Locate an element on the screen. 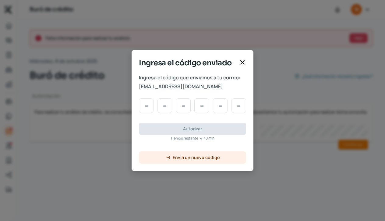 The height and width of the screenshot is (221, 385). button: Autorizar is located at coordinates (193, 129).